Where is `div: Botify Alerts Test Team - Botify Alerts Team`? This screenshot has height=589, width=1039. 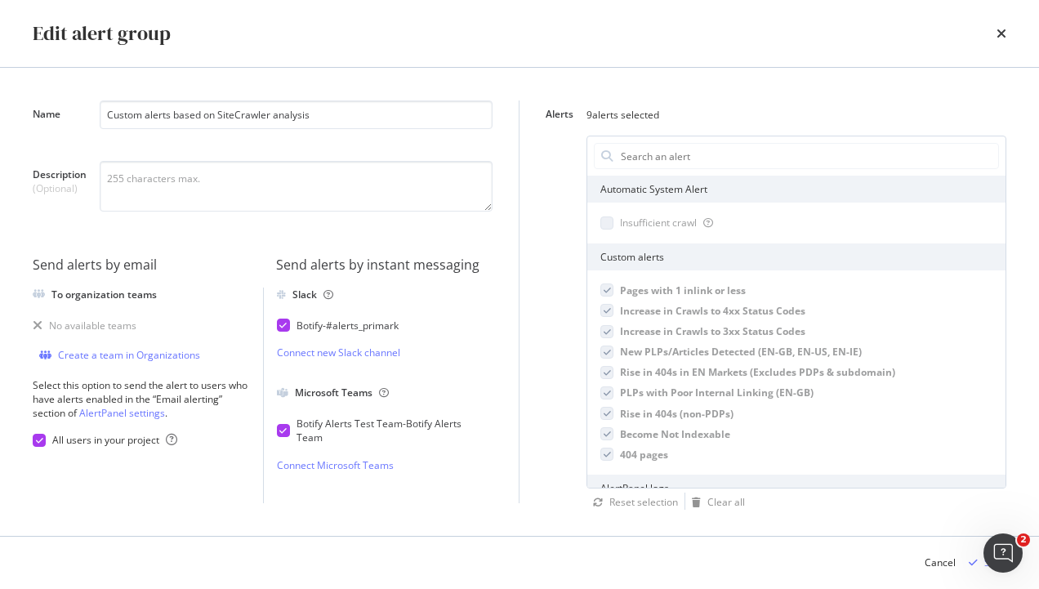
div: Botify Alerts Test Team - Botify Alerts Team is located at coordinates (388, 430).